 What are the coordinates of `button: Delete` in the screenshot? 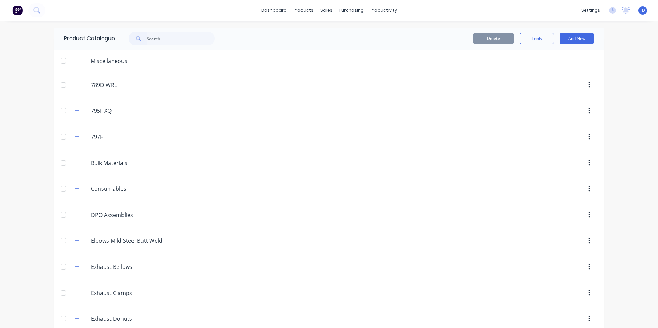 It's located at (494, 39).